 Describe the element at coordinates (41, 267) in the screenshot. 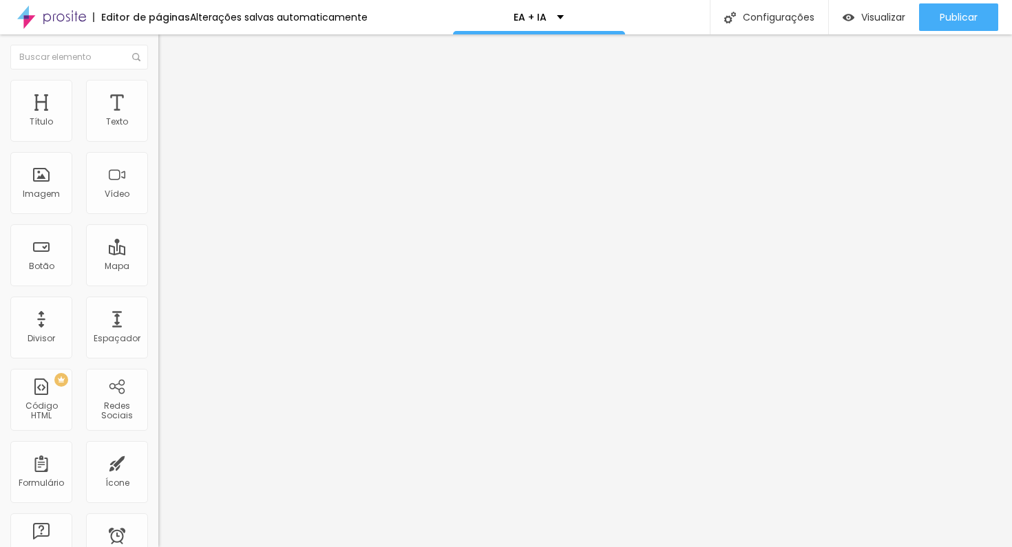

I see `div: Botão` at that location.